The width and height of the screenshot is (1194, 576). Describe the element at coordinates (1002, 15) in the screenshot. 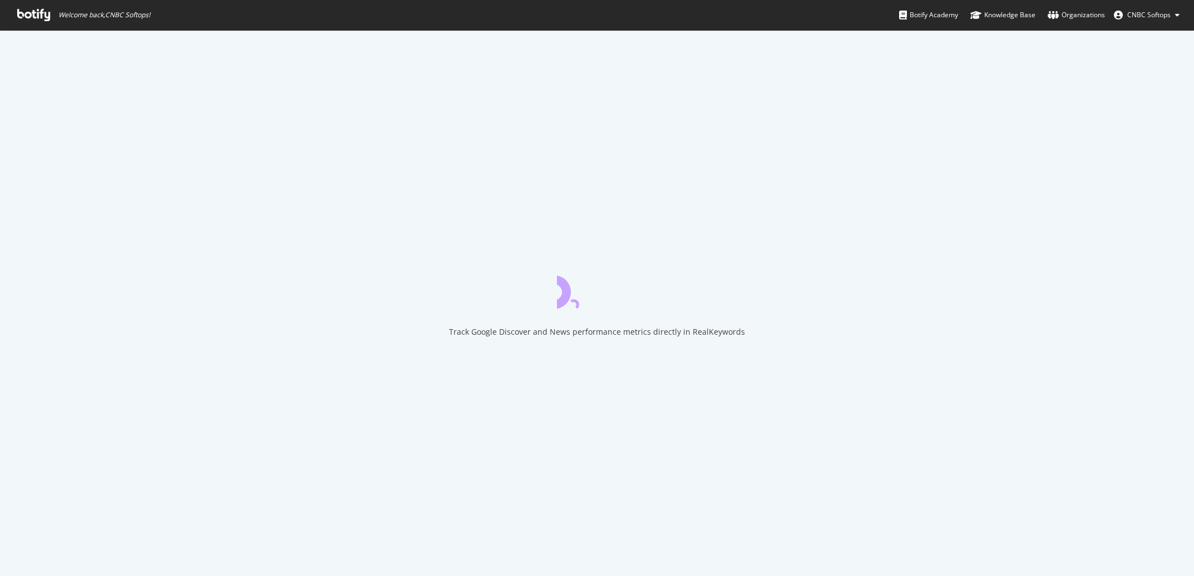

I see `div: Knowledge Base` at that location.